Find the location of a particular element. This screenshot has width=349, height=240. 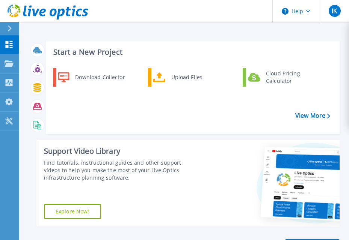

div: Upload Files is located at coordinates (195, 77).